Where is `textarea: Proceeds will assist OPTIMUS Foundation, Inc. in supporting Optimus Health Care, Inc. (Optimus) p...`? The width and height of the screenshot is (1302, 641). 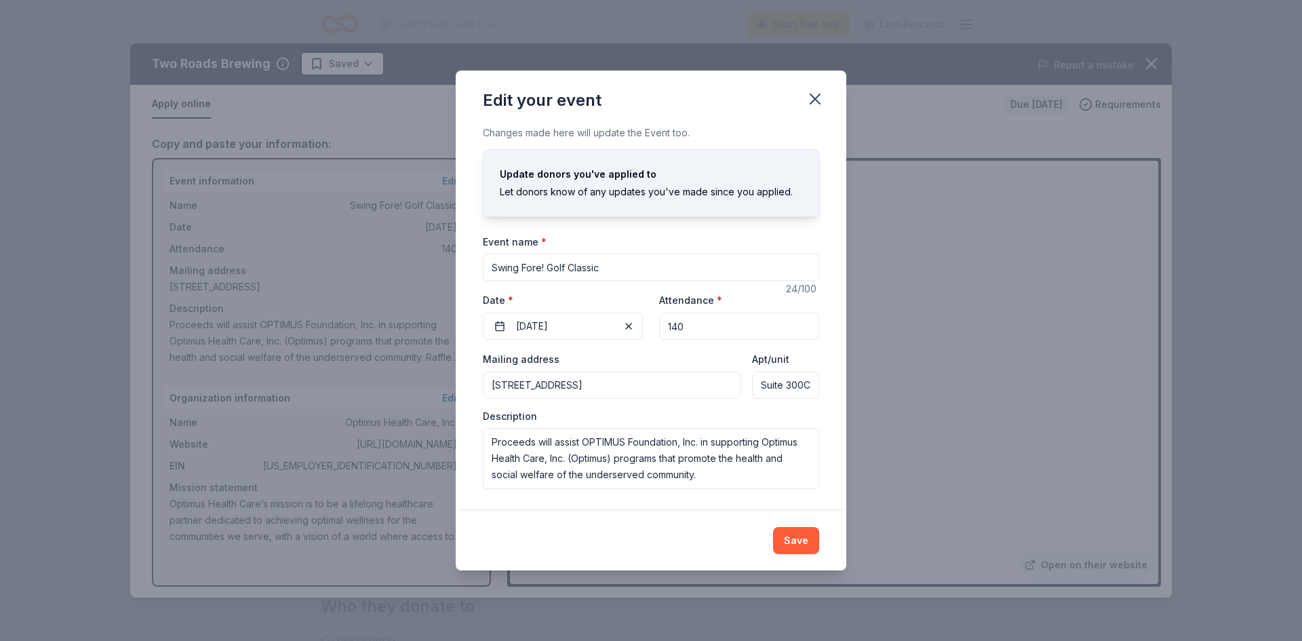 textarea: Proceeds will assist OPTIMUS Foundation, Inc. in supporting Optimus Health Care, Inc. (Optimus) p... is located at coordinates (651, 458).